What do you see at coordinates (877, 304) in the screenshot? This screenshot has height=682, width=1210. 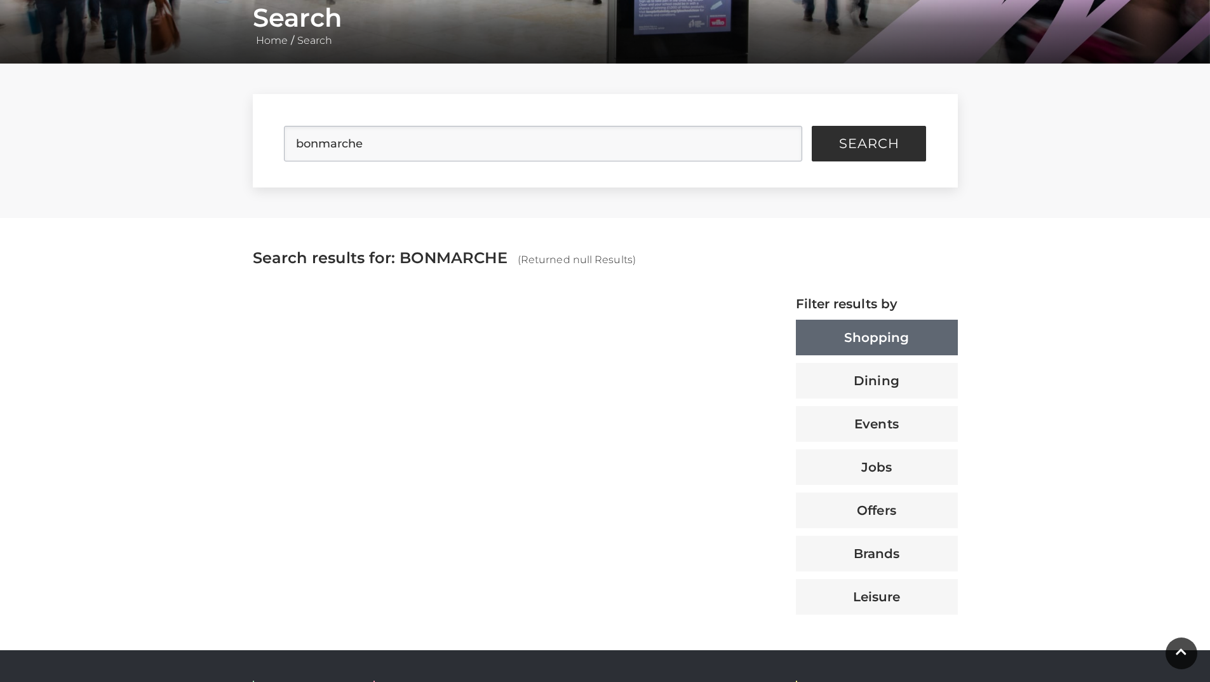 I see `h4: Filter results by` at bounding box center [877, 304].